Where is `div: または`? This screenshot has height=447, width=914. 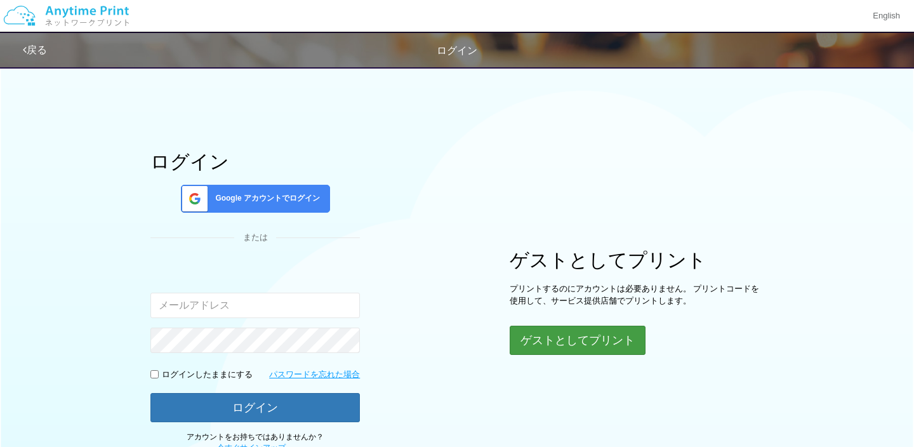
div: または is located at coordinates (255, 238).